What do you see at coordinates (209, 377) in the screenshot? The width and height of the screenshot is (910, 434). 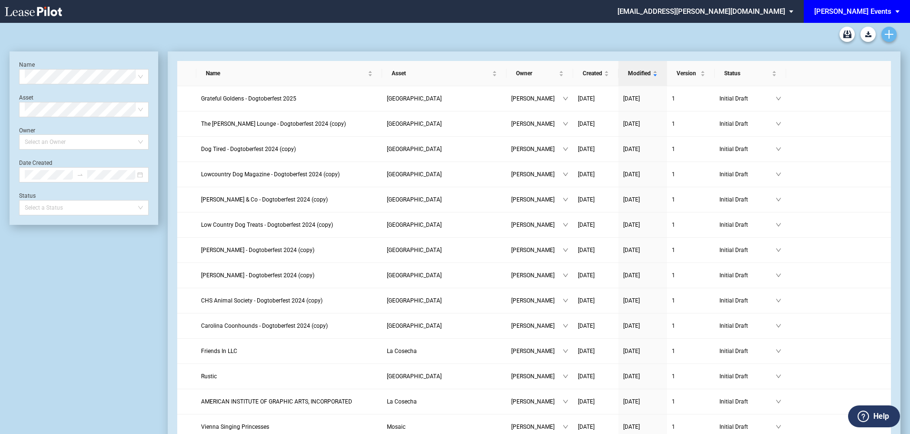 I see `span: Rustic` at bounding box center [209, 377].